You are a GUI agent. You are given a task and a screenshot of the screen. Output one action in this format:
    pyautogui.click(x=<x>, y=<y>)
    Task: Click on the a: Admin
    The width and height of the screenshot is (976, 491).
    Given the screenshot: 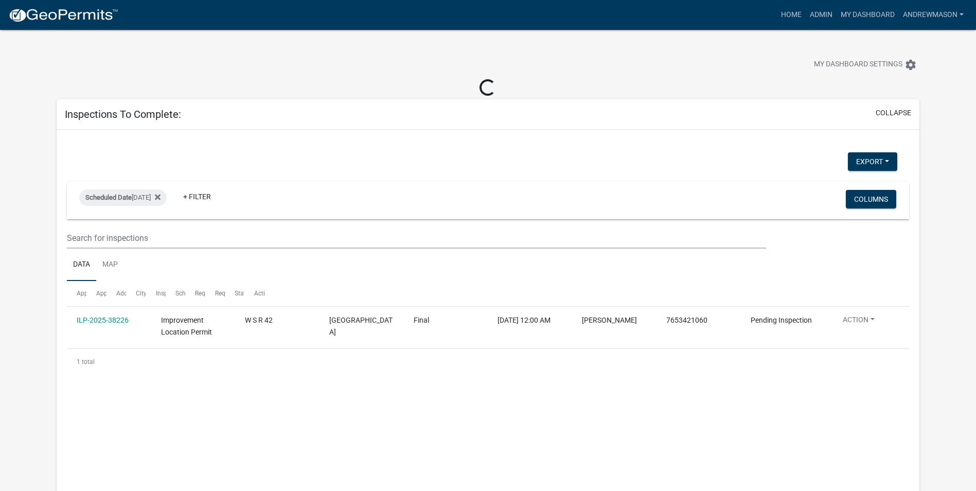 What is the action you would take?
    pyautogui.click(x=821, y=15)
    